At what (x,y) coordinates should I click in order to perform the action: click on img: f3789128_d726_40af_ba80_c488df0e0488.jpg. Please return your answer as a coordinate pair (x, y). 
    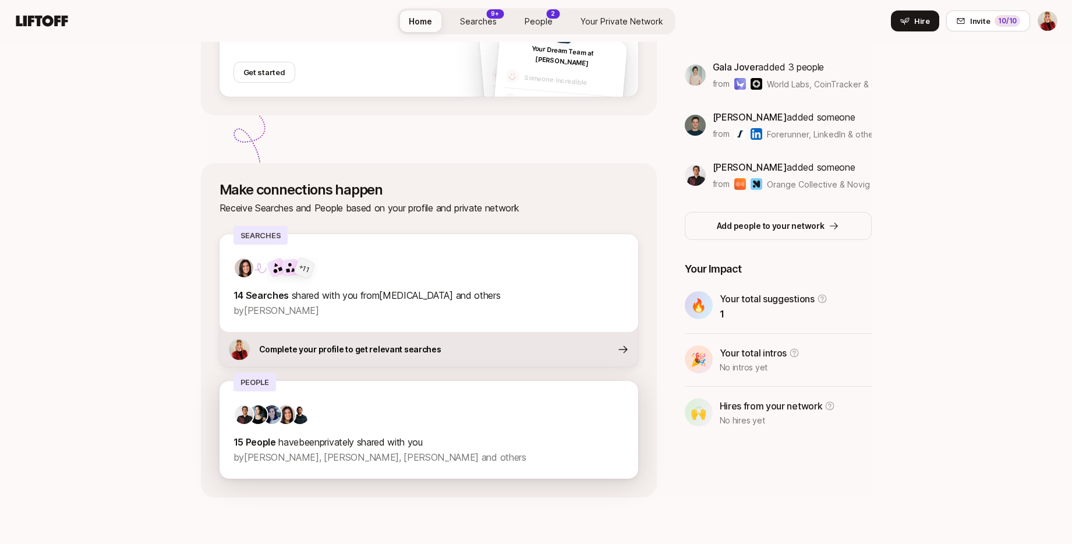
    Looking at the image, I should click on (272, 415).